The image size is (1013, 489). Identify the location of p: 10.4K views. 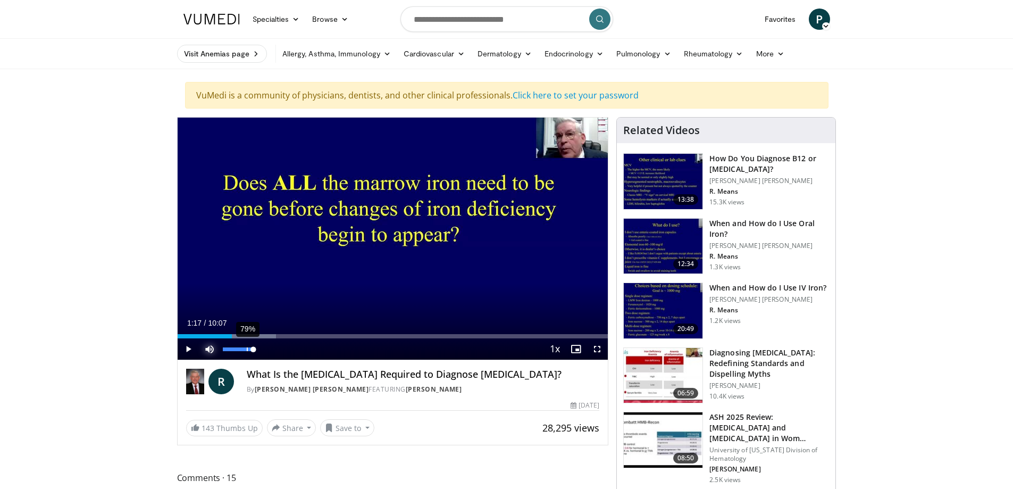
(727, 396).